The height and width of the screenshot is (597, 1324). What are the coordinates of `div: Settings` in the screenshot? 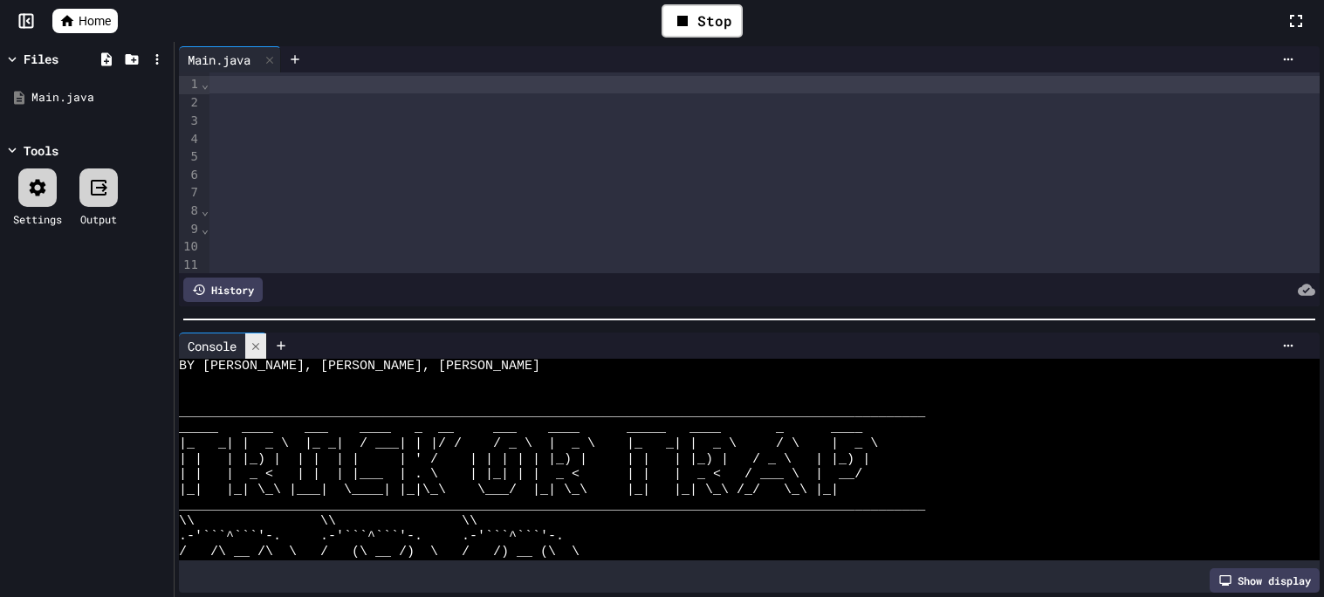 It's located at (38, 219).